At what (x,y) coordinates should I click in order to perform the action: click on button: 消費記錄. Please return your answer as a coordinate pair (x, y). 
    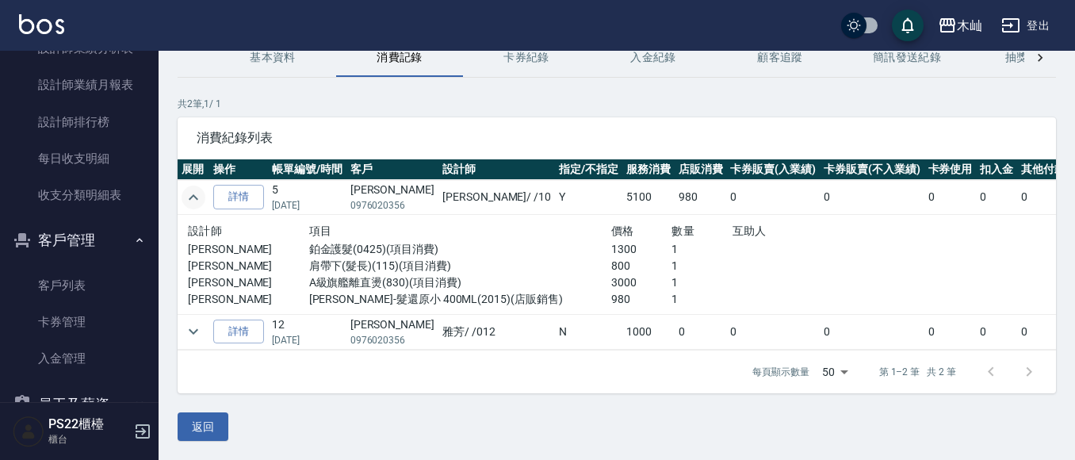
    Looking at the image, I should click on (400, 58).